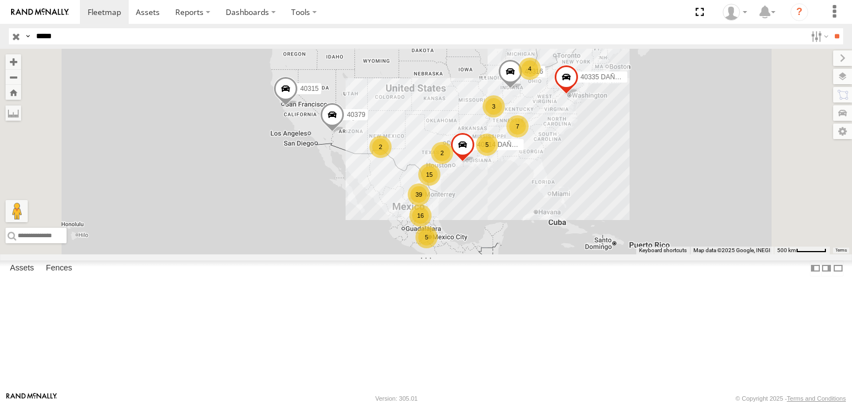 This screenshot has height=404, width=852. I want to click on div: 39, so click(419, 195).